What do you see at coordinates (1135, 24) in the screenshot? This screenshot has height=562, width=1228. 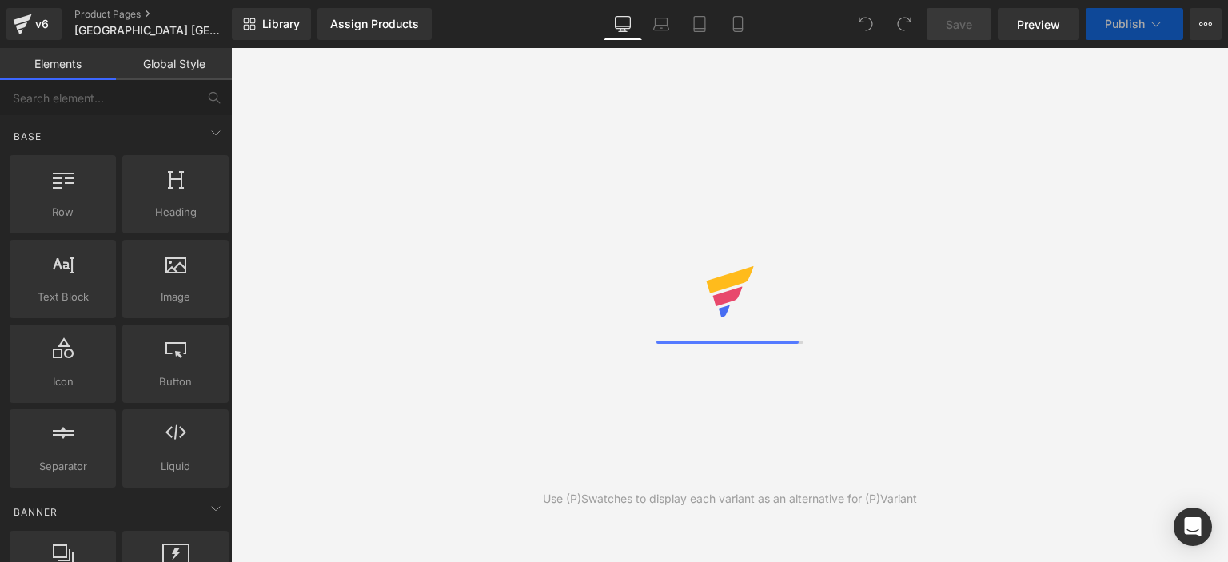 I see `button: Publish` at bounding box center [1135, 24].